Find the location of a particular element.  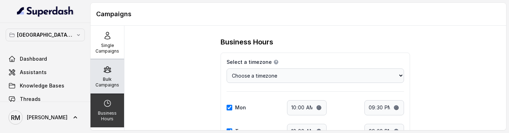

p: Bulk Campaigns is located at coordinates (107, 82).